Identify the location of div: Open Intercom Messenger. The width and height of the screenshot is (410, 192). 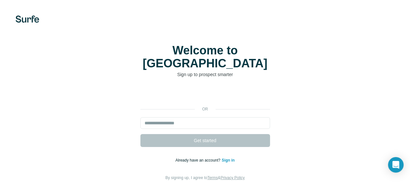
(396, 165).